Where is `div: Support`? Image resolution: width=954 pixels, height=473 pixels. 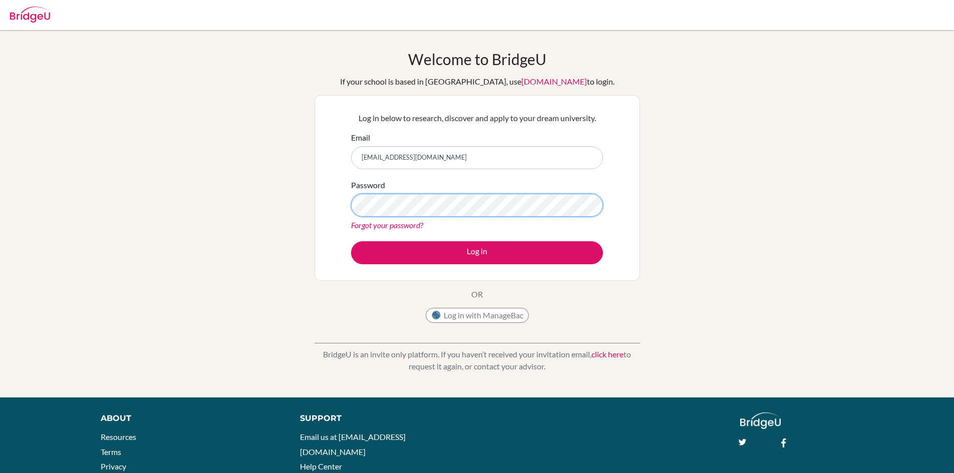 div: Support is located at coordinates (383, 419).